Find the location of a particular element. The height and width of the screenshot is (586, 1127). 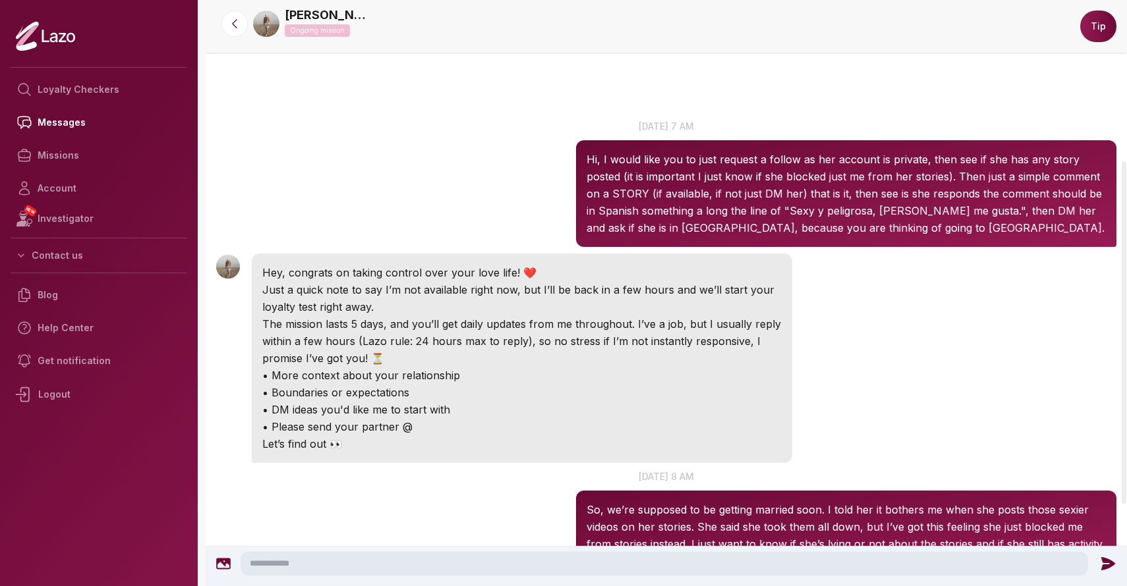

a: Loyalty Checkers is located at coordinates (99, 90).